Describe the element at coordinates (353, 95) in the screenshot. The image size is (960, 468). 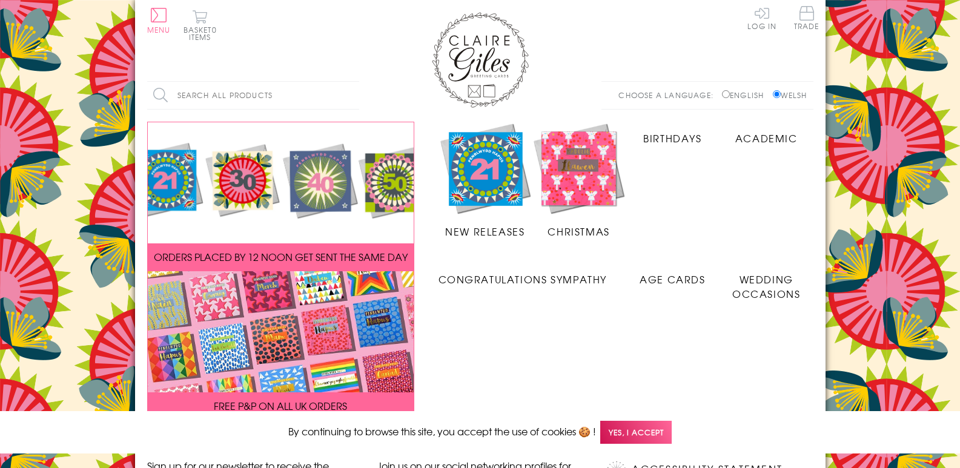
I see `input: Search` at that location.